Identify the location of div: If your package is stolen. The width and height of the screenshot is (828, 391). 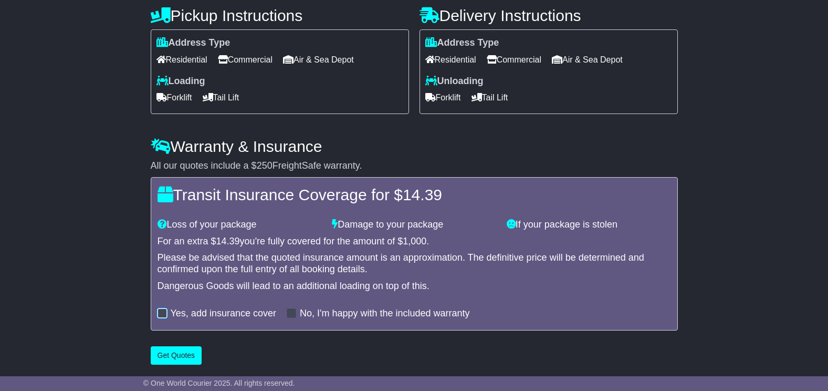
(589, 225).